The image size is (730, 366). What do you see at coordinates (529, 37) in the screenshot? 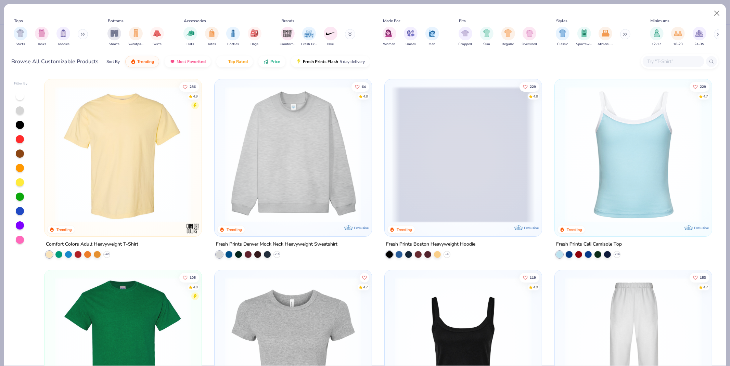
I see `div: filter for Oversized` at bounding box center [529, 37].